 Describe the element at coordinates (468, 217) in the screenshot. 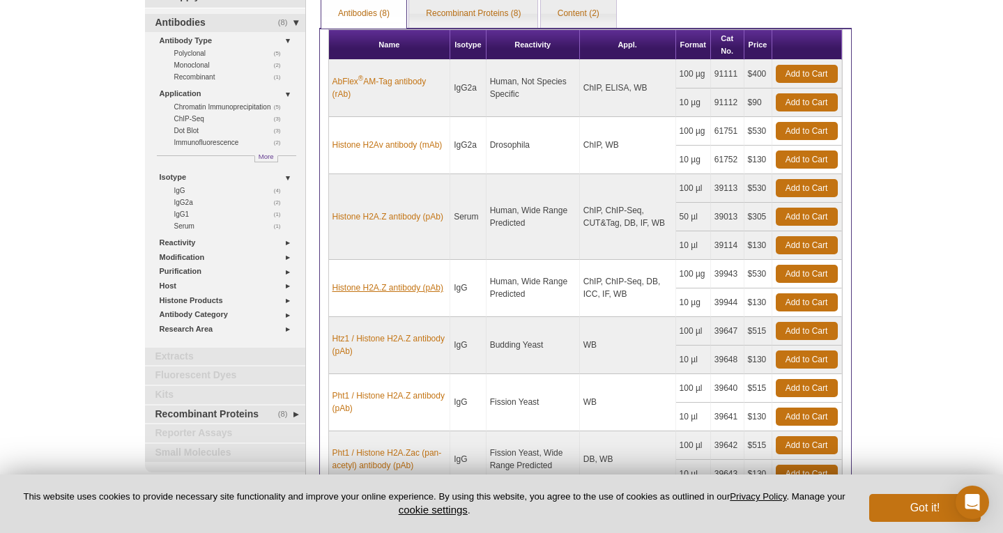

I see `td: Serum` at that location.